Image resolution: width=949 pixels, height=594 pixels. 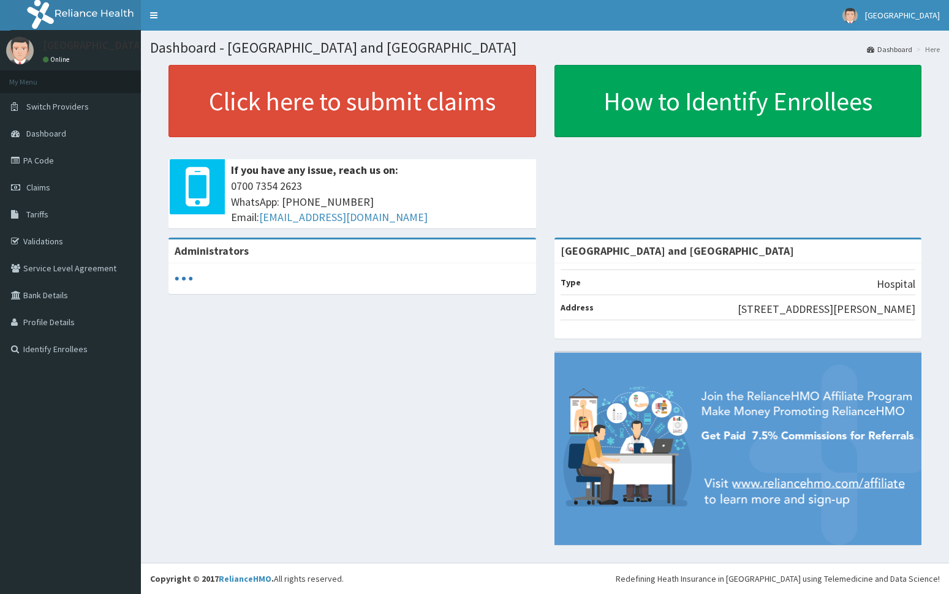 I want to click on span: Tariffs, so click(x=37, y=215).